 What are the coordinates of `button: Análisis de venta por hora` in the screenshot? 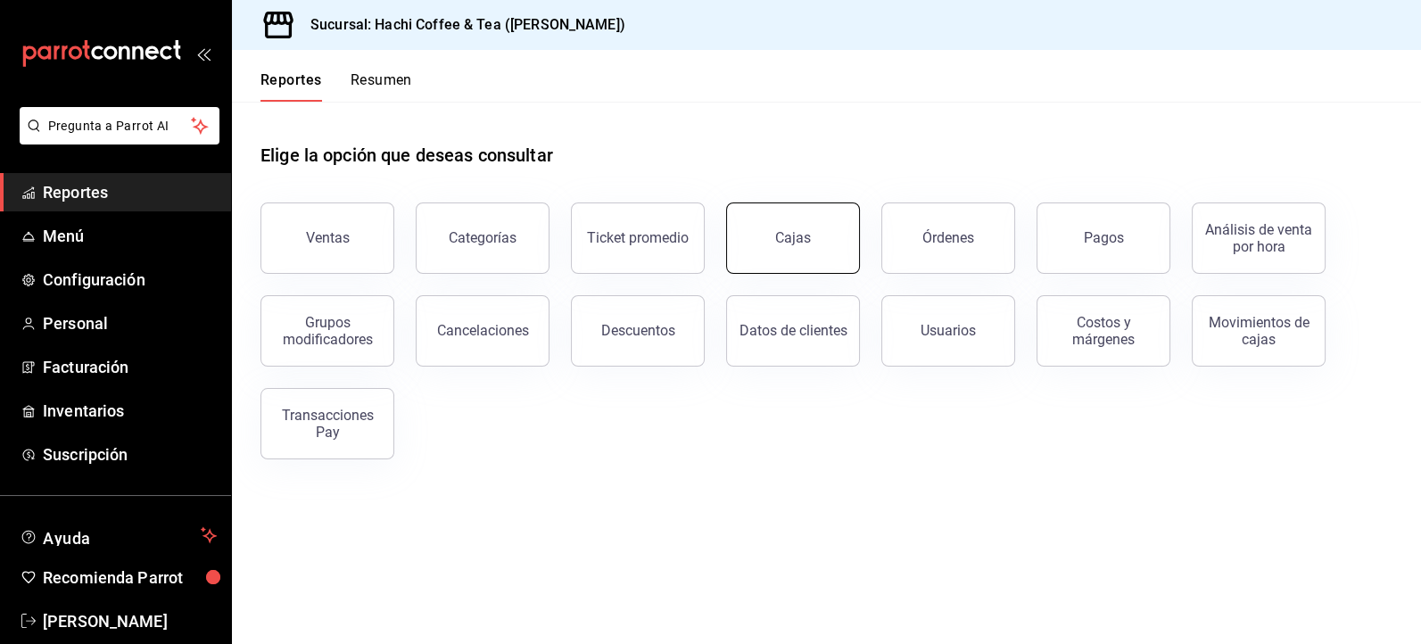 It's located at (1258, 238).